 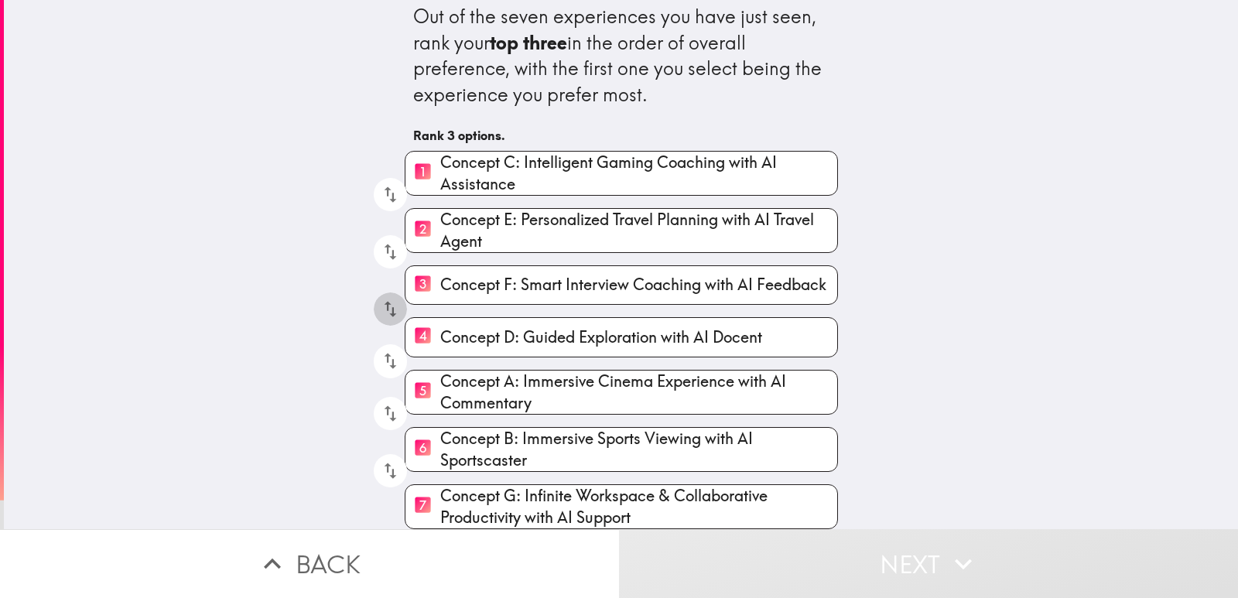 What do you see at coordinates (633, 285) in the screenshot?
I see `span: Concept F: Smart Interview Coaching with AI Feedback` at bounding box center [633, 285].